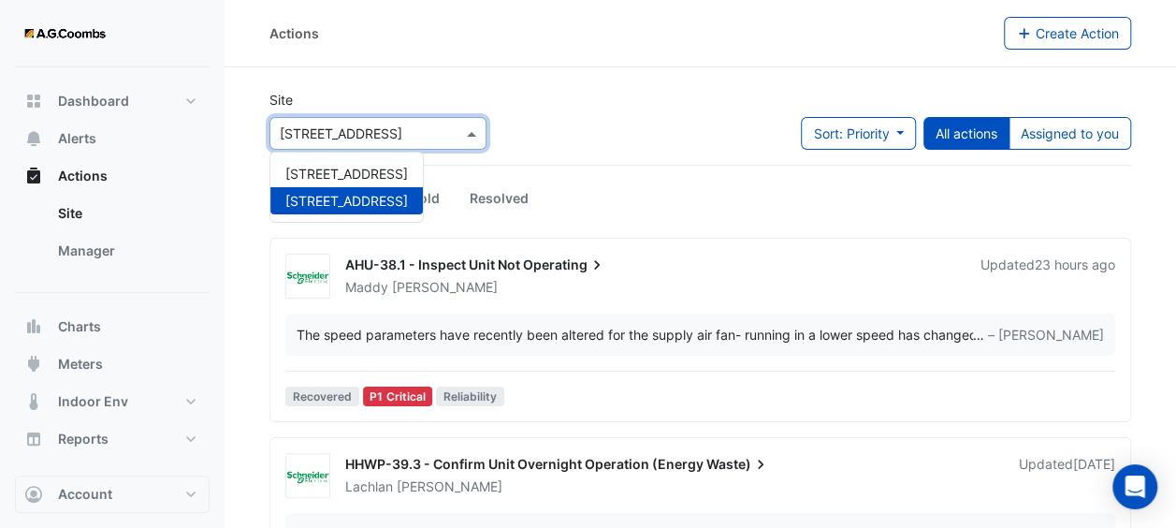 The width and height of the screenshot is (1176, 528). Describe the element at coordinates (34, 439) in the screenshot. I see `app-icon: Reports` at that location.